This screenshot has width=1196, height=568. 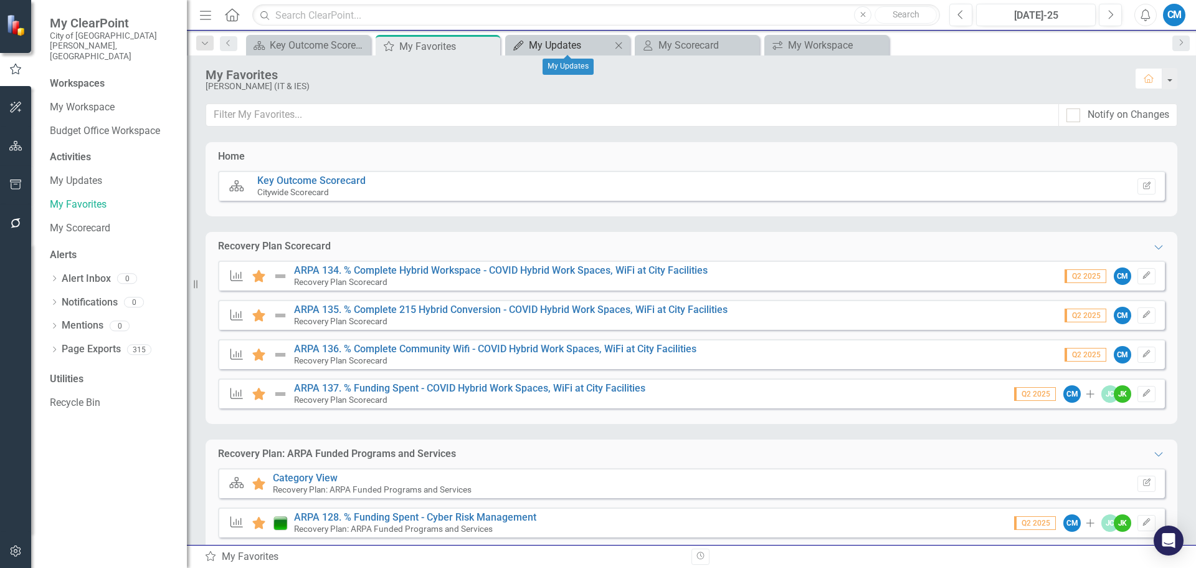 I want to click on span: My ClearPoint, so click(x=112, y=23).